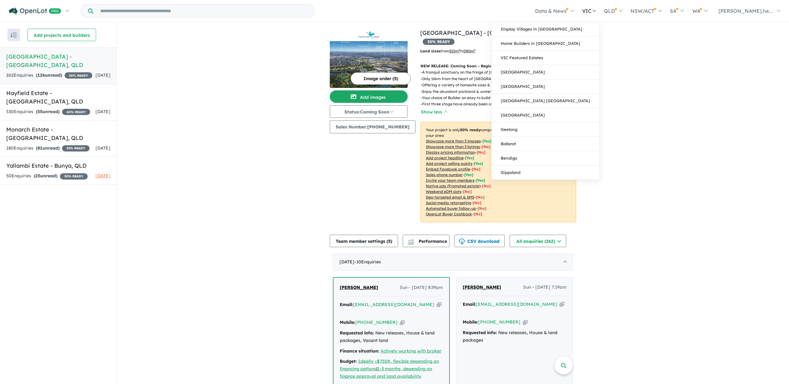 The height and width of the screenshot is (384, 789). Describe the element at coordinates (545, 158) in the screenshot. I see `a: Bendigo` at that location.